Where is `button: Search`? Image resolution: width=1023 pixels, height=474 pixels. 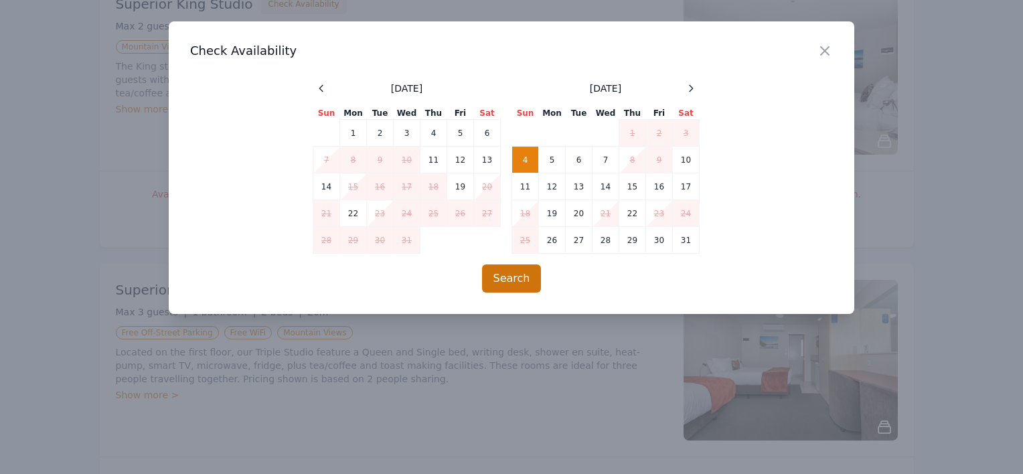
button: Search is located at coordinates (511, 278).